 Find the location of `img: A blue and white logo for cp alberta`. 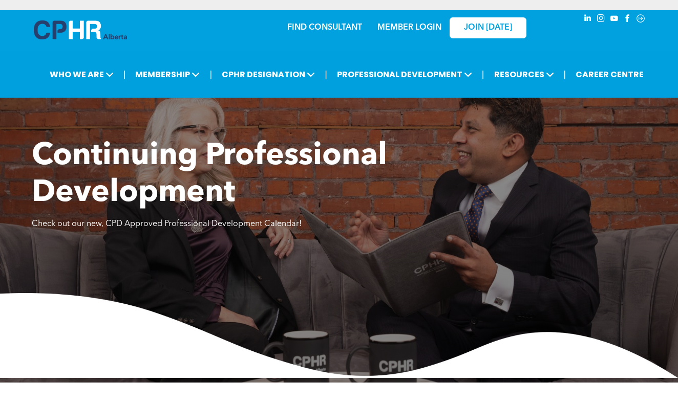

img: A blue and white logo for cp alberta is located at coordinates (80, 30).